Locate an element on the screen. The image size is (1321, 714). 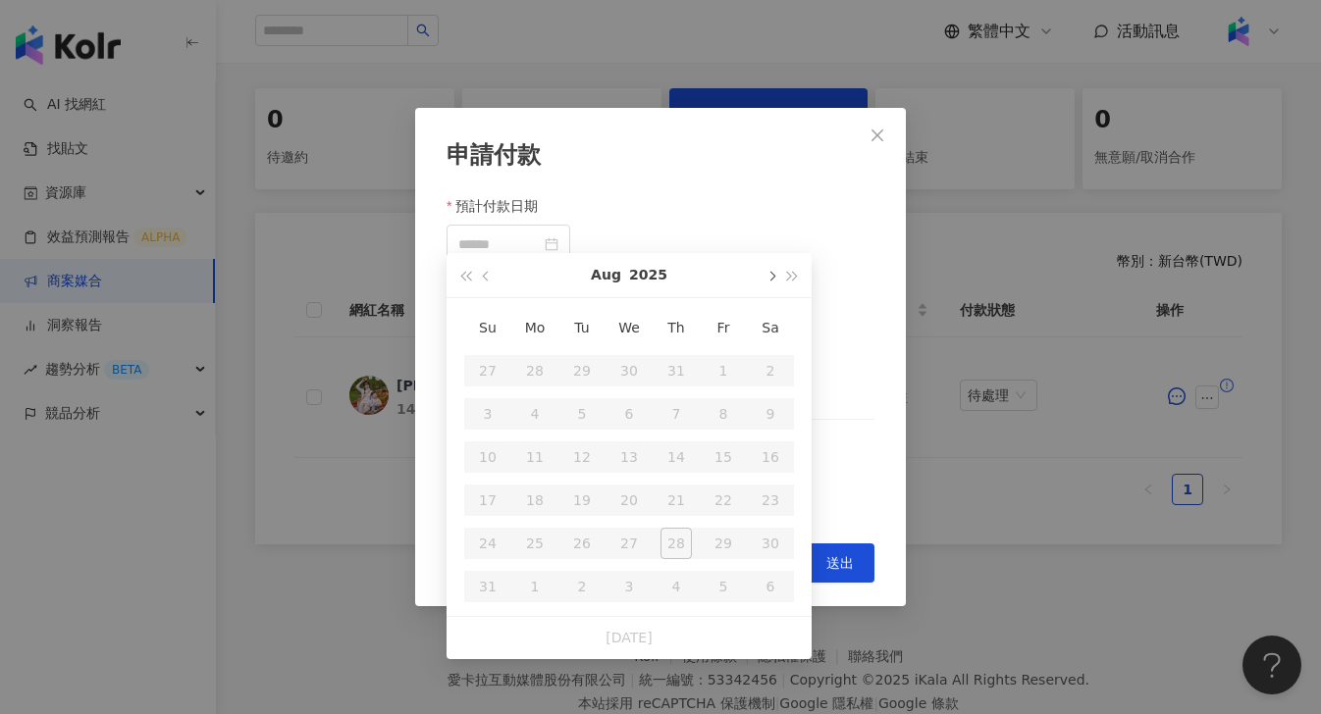
button: 送出 is located at coordinates (840, 563).